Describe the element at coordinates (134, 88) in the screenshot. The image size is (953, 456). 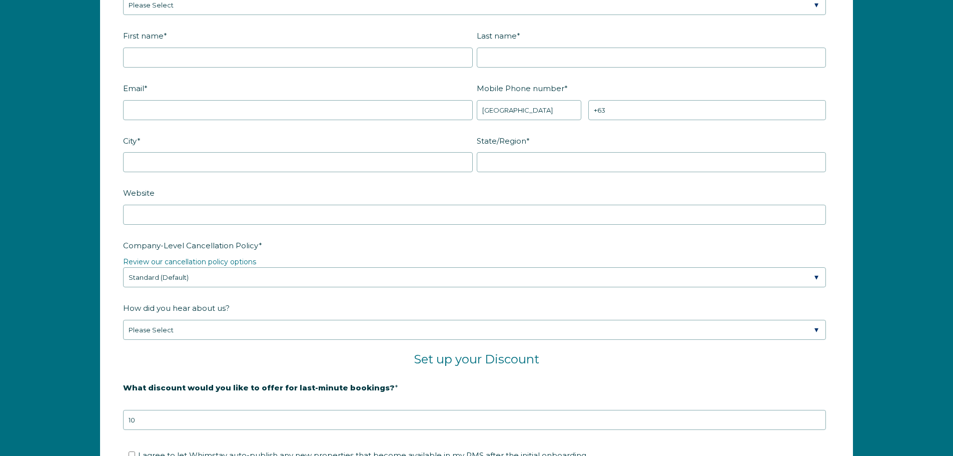
I see `span: Email` at that location.